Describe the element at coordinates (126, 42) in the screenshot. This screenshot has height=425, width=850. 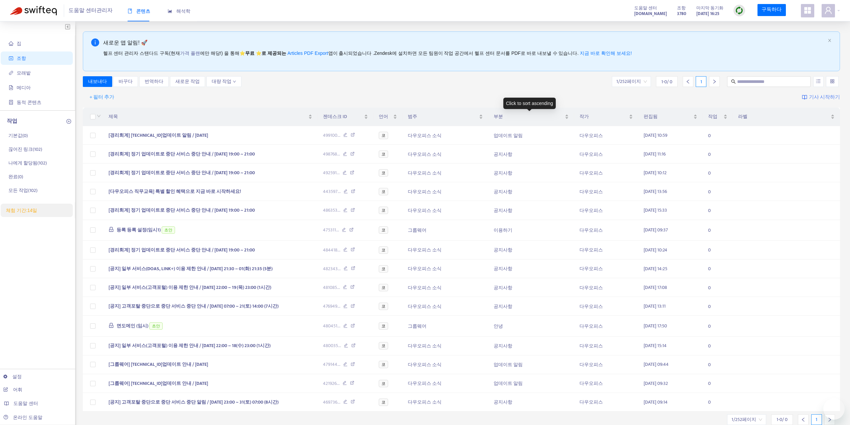
I see `font: 새로운 앱 알림! 🚀` at that location.